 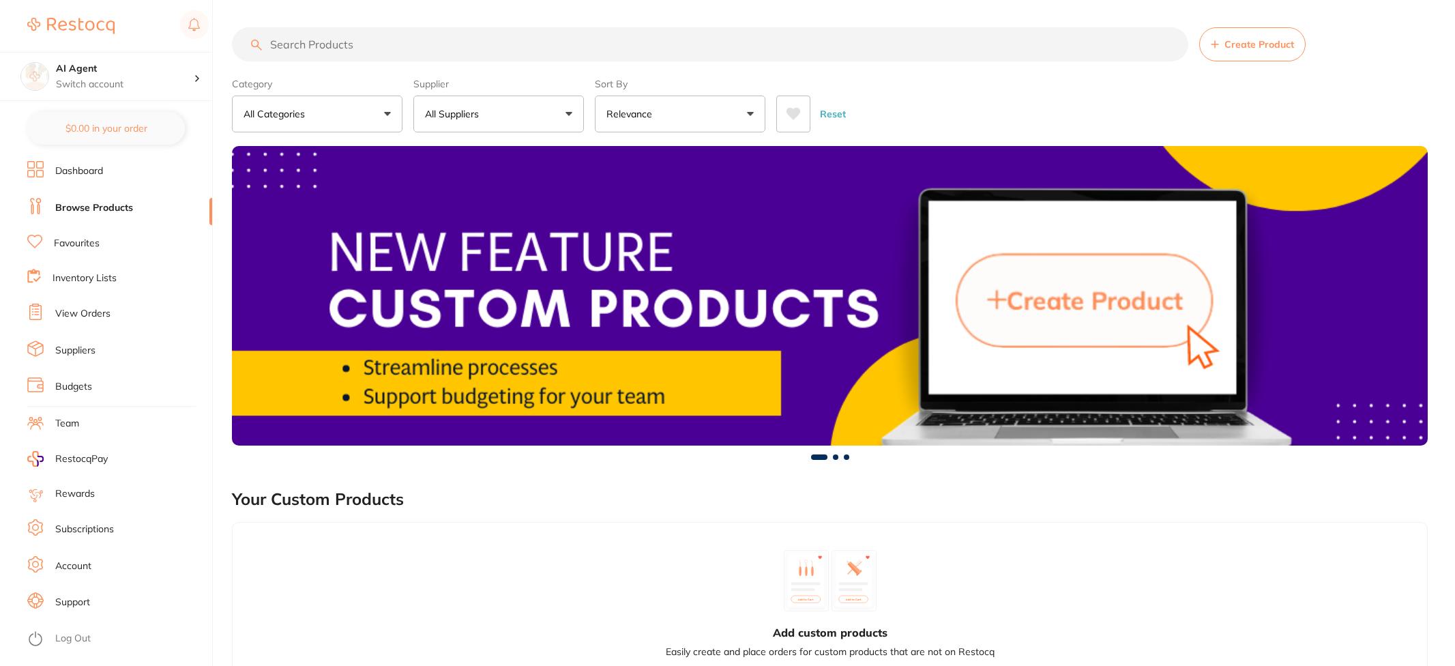 I want to click on p: All Suppliers, so click(x=454, y=114).